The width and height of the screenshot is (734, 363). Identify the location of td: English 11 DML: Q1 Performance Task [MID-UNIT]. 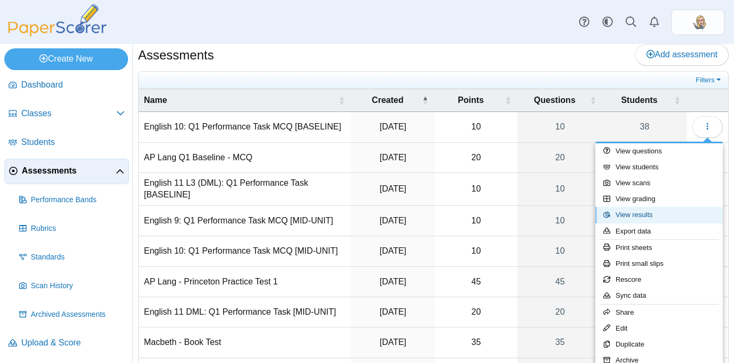
(245, 312).